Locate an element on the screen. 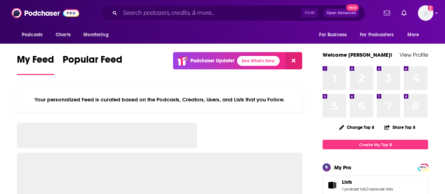 This screenshot has height=194, width=445. input: Search podcasts, credits, & more... is located at coordinates (211, 13).